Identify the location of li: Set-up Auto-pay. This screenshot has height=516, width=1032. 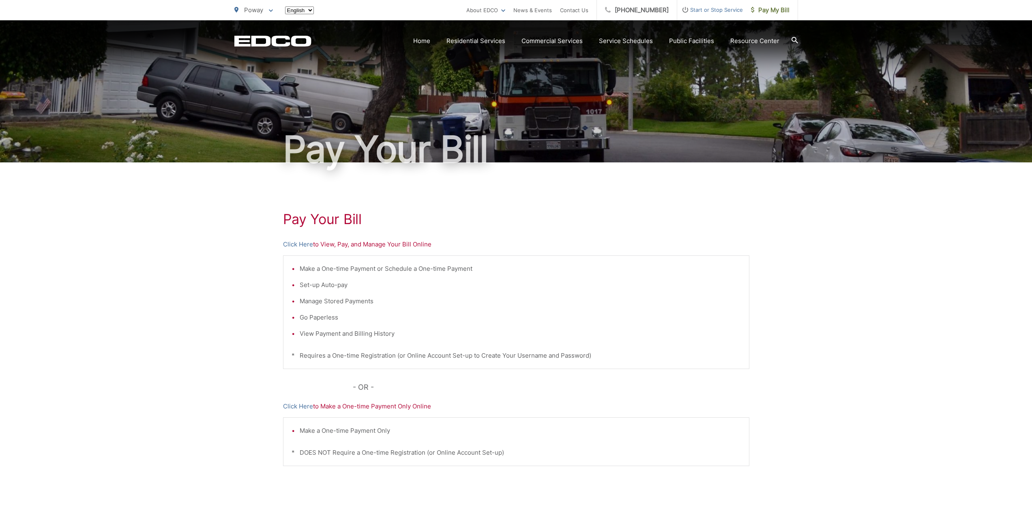
(520, 285).